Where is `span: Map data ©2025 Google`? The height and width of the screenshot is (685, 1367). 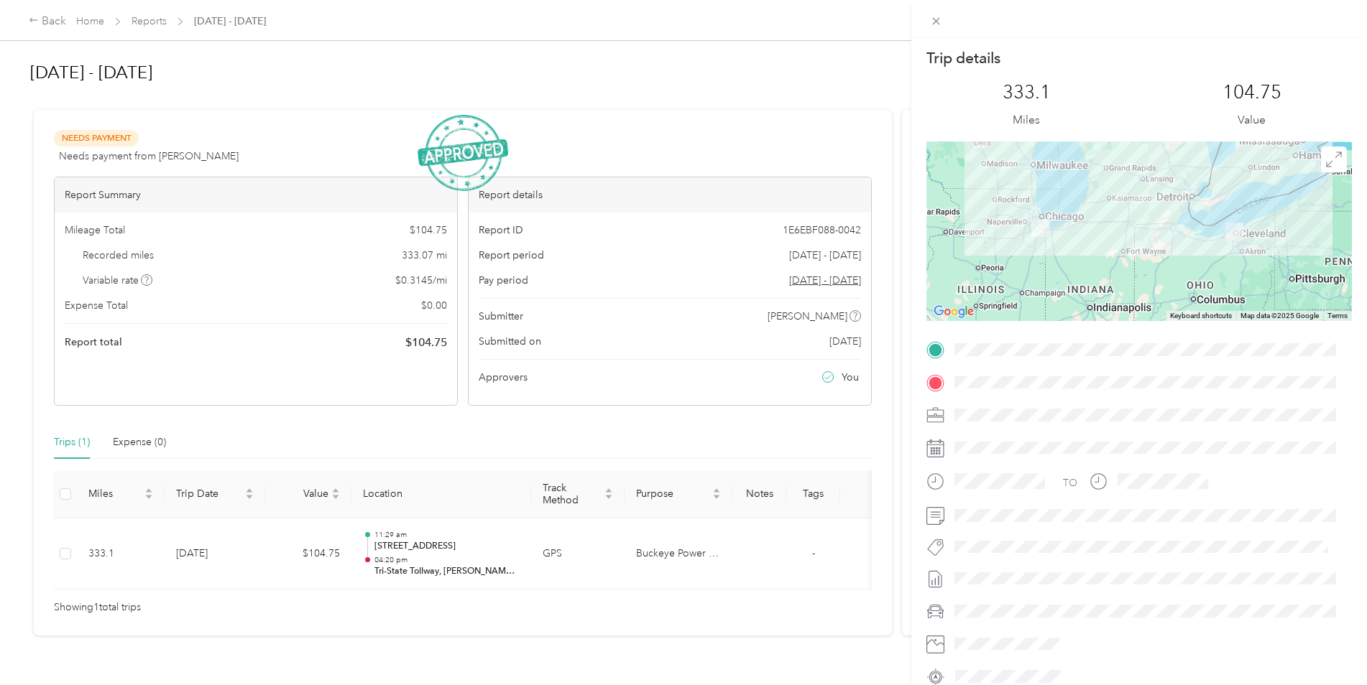 span: Map data ©2025 Google is located at coordinates (1279, 315).